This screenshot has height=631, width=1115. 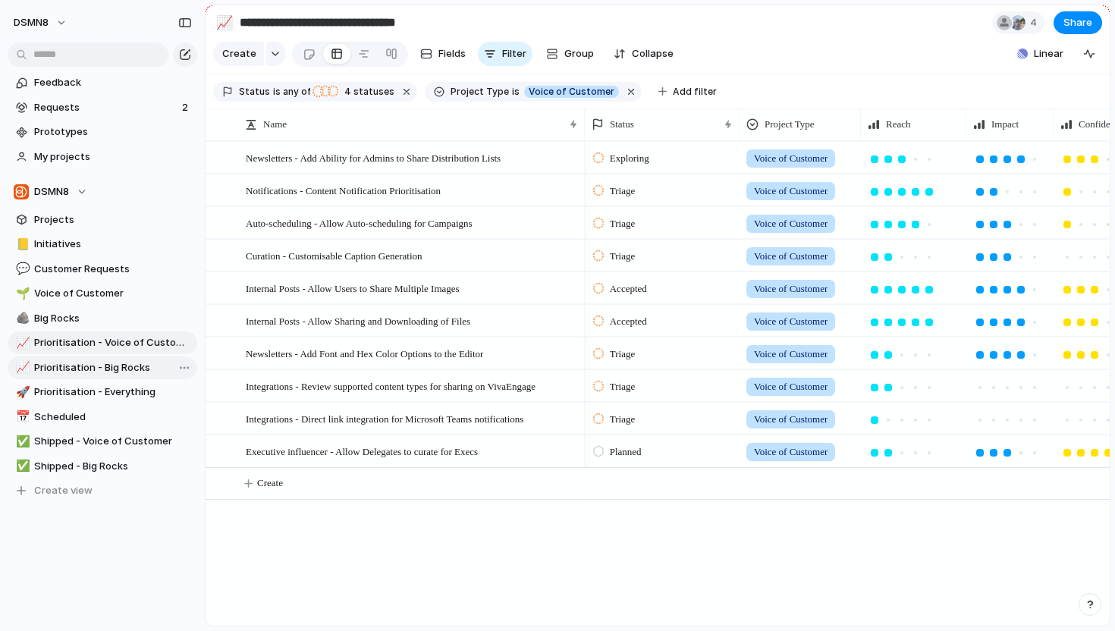 I want to click on span: Executive influencer - Allow Delegates to curate for Execs, so click(x=362, y=450).